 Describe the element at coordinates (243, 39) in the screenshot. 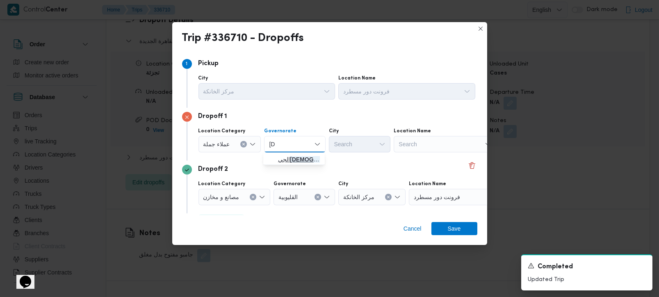

I see `div: Trip #336710 - Dropoffs` at that location.